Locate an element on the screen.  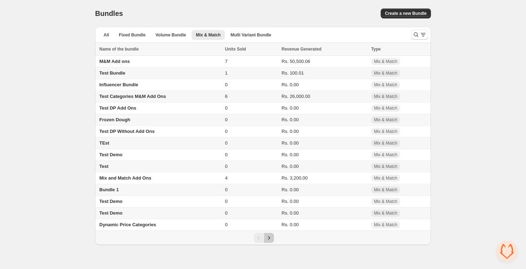
span: Rs. 3,200.00 is located at coordinates (295, 178).